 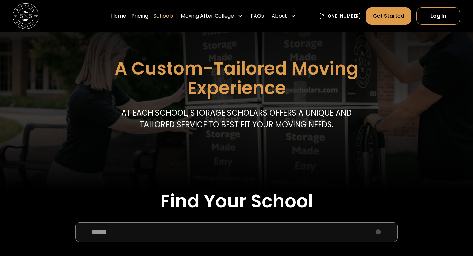 What do you see at coordinates (236, 201) in the screenshot?
I see `h2: Find Your School` at bounding box center [236, 201].